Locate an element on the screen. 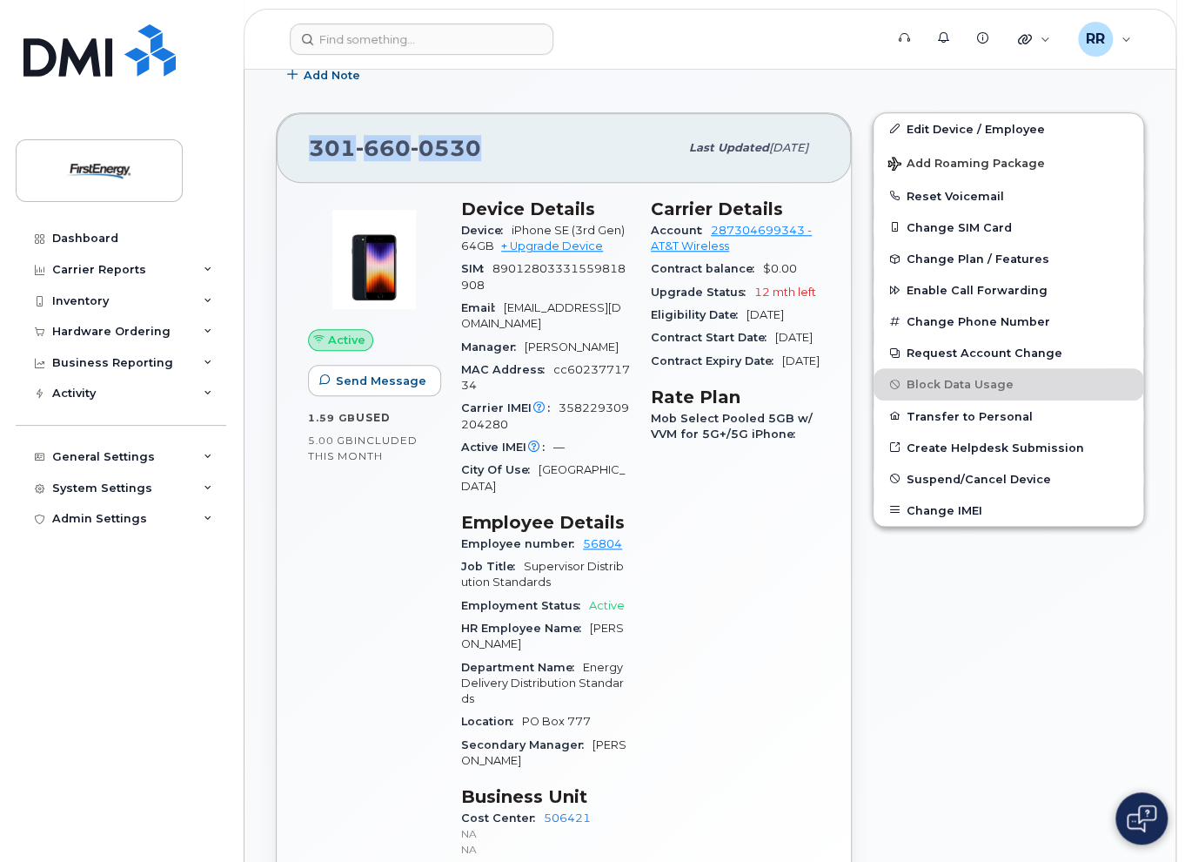 The height and width of the screenshot is (862, 1185). span: Department Name is located at coordinates (522, 667).